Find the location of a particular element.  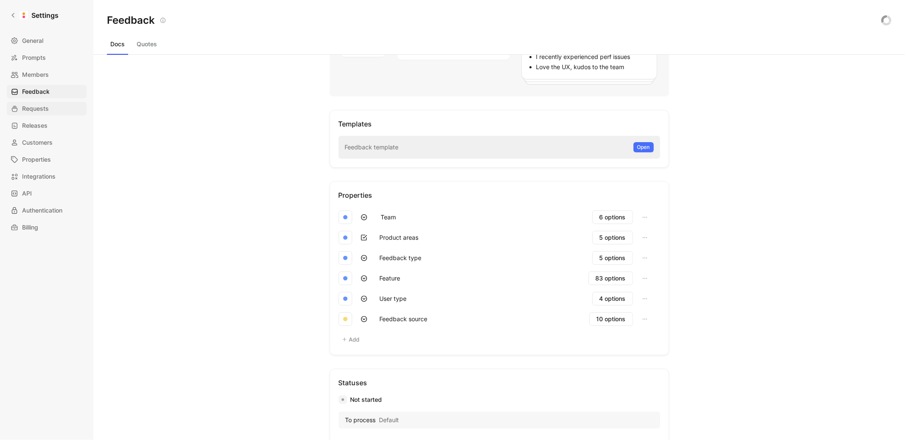

button: Feedback type is located at coordinates (400, 258).